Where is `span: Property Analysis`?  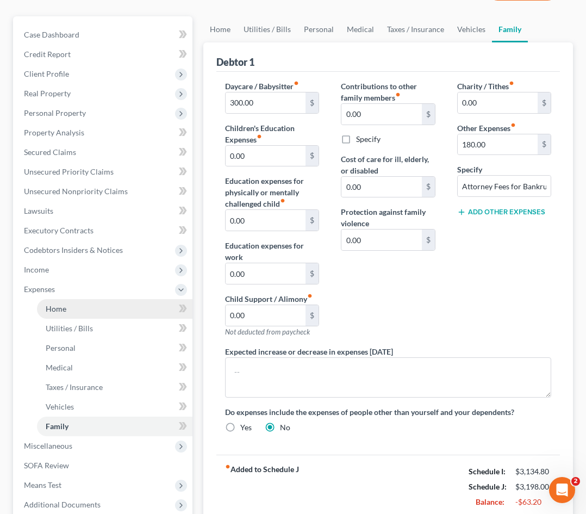 span: Property Analysis is located at coordinates (54, 132).